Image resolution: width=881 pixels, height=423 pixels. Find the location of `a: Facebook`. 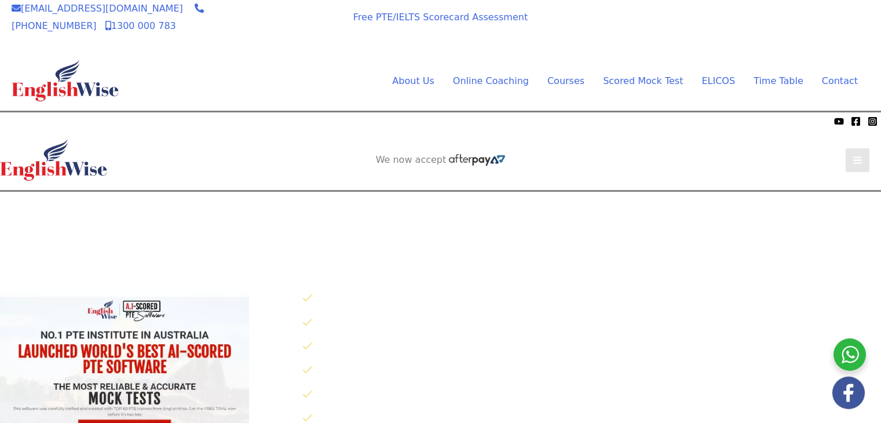

a: Facebook is located at coordinates (855, 121).